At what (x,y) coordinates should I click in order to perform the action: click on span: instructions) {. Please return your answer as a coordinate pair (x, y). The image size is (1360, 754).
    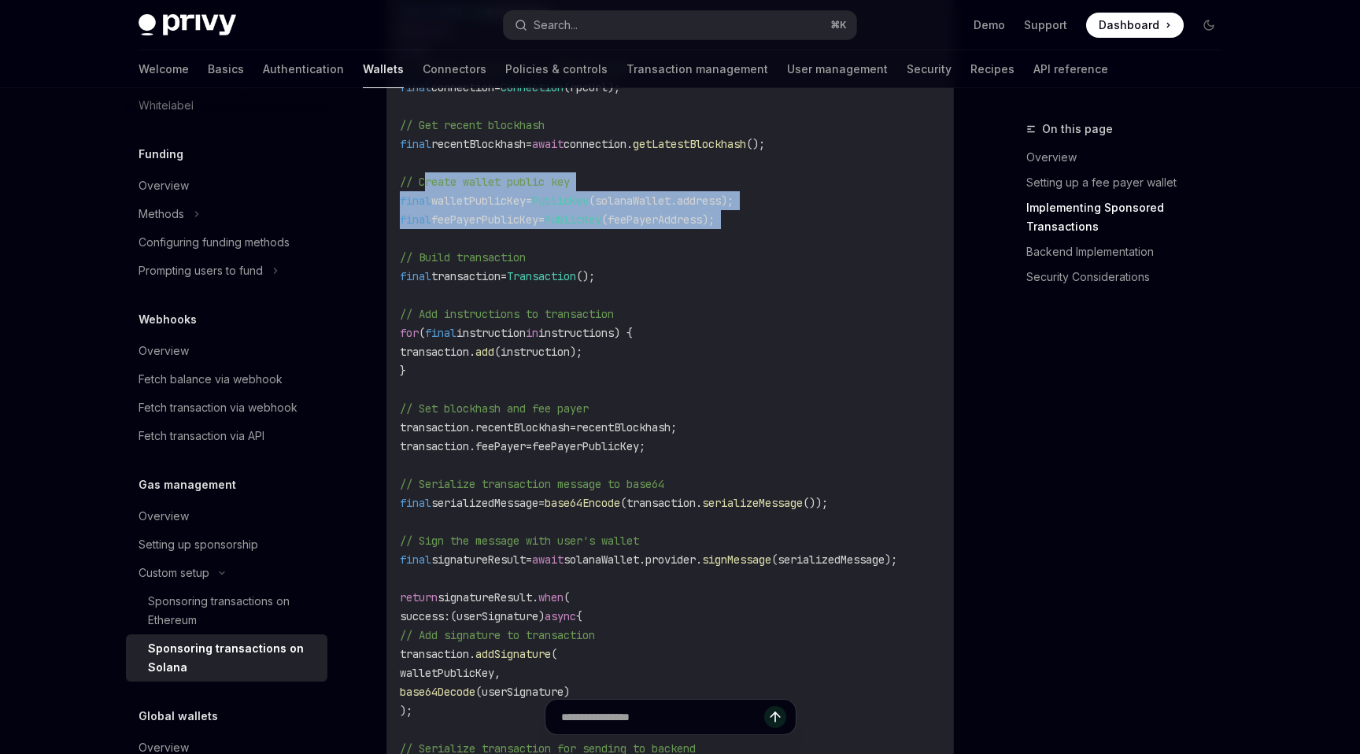
    Looking at the image, I should click on (585, 333).